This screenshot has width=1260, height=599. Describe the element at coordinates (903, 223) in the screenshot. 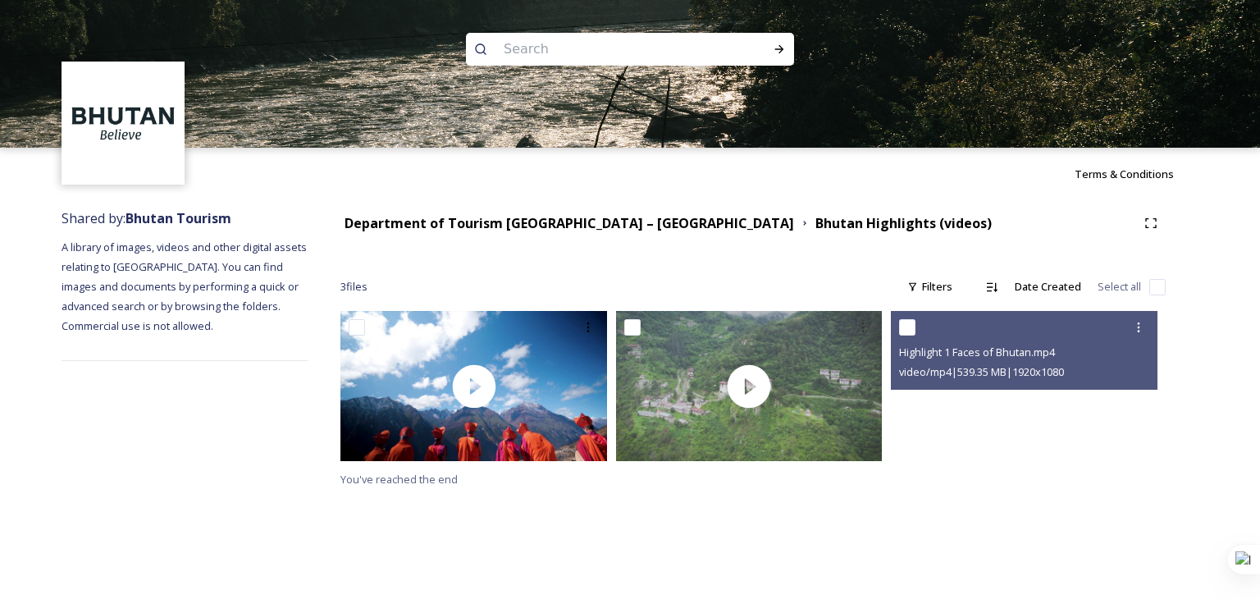

I see `strong: Bhutan Highlights (videos)` at that location.